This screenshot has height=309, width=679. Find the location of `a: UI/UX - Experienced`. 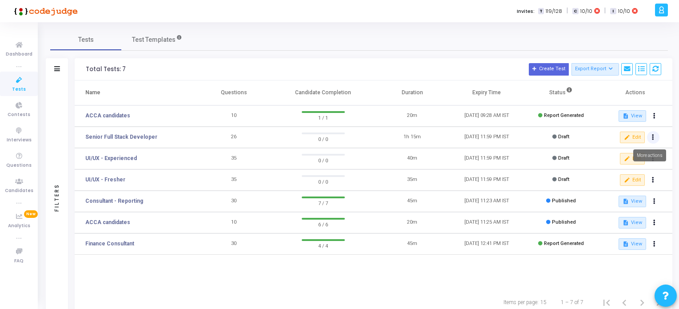

a: UI/UX - Experienced is located at coordinates (111, 158).